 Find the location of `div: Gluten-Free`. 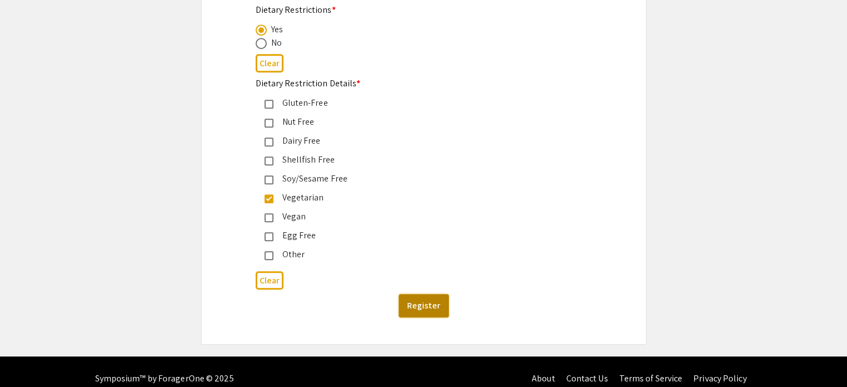

div: Gluten-Free is located at coordinates (419, 103).